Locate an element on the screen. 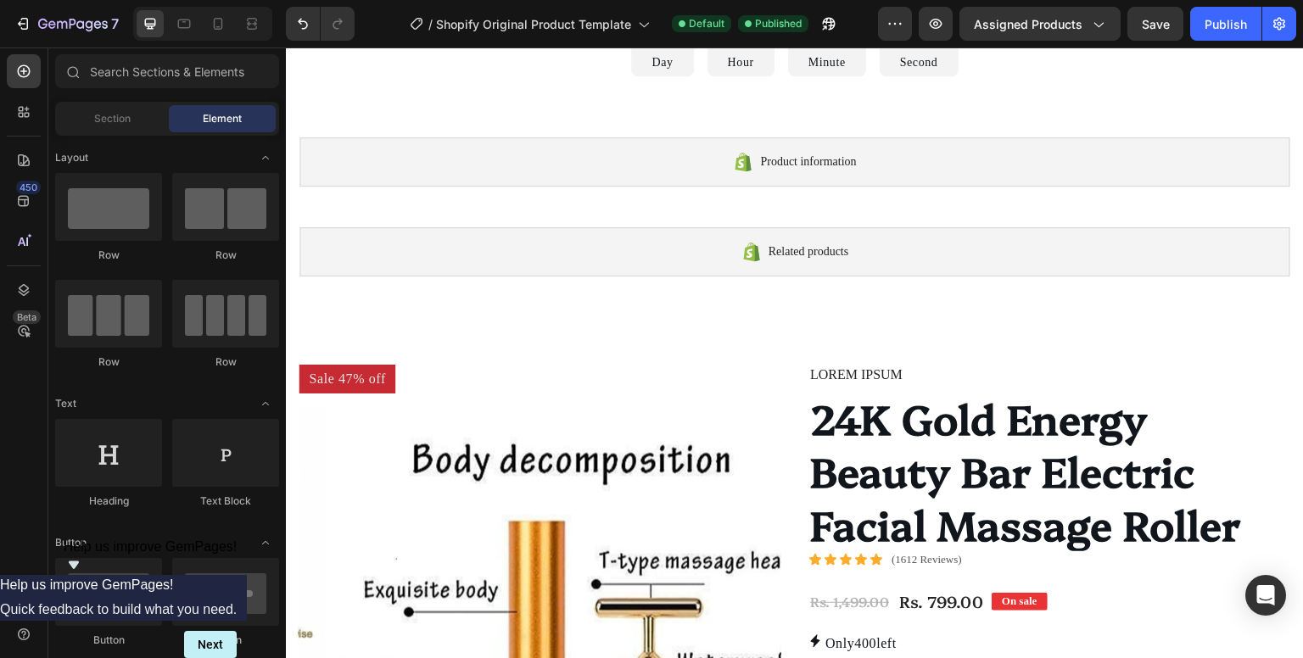 The image size is (1303, 658). span: Text is located at coordinates (65, 404).